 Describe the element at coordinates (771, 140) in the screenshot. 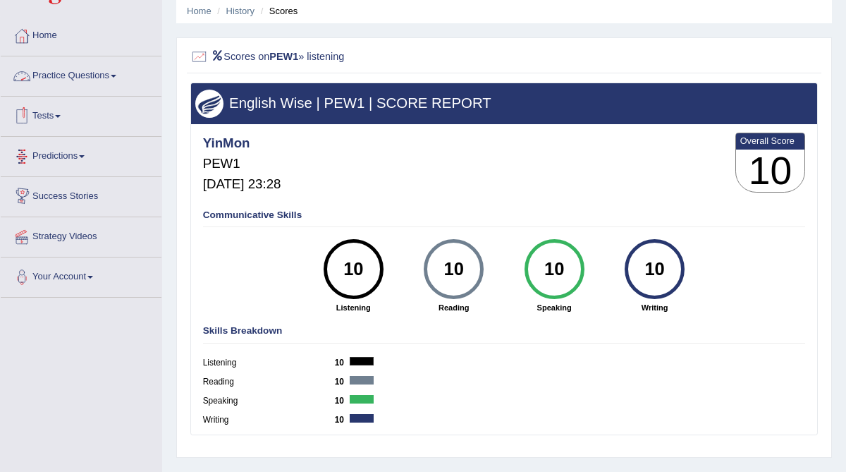

I see `b: Overall Score` at that location.